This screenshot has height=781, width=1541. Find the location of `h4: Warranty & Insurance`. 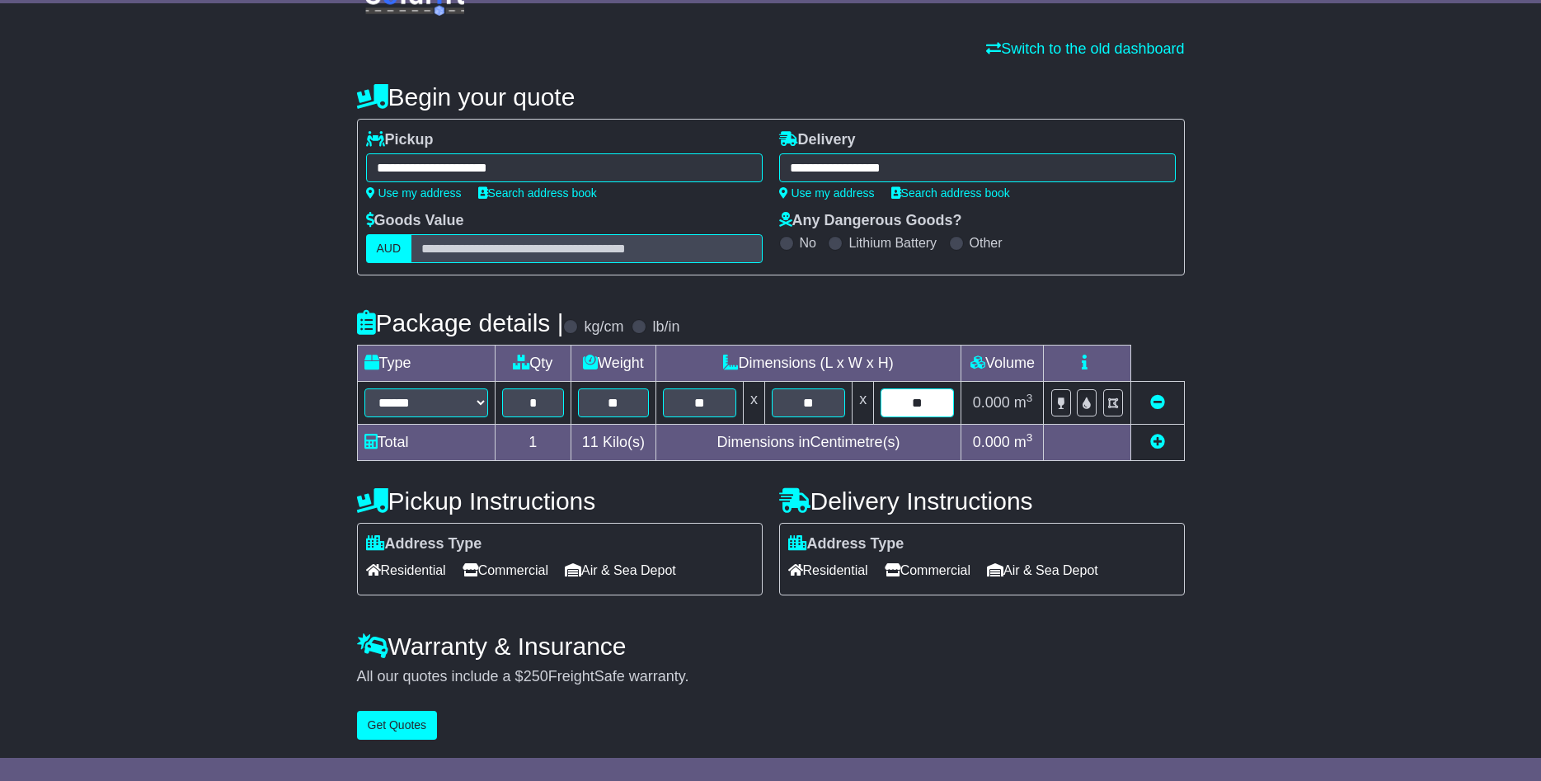

h4: Warranty & Insurance is located at coordinates (771, 645).